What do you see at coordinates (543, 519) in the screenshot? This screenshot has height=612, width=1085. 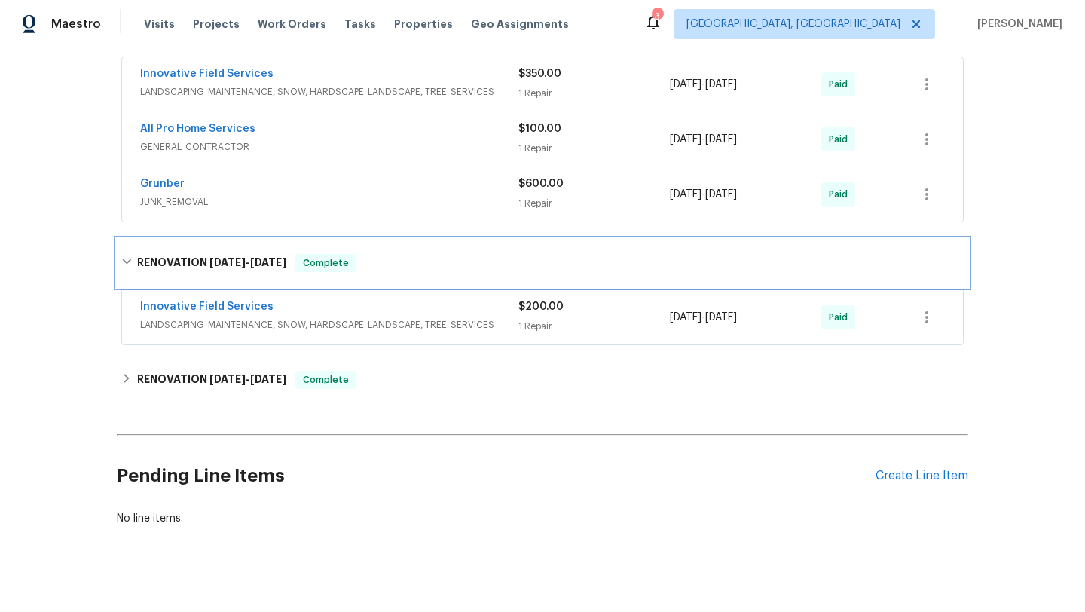 I see `div: No line items.` at bounding box center [543, 519].